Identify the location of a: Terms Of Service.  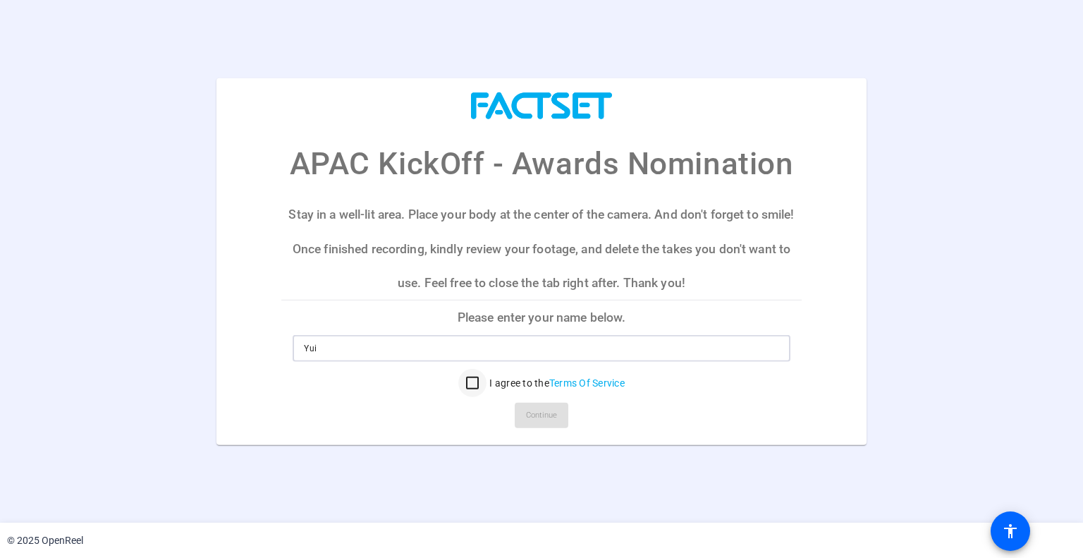
(587, 383).